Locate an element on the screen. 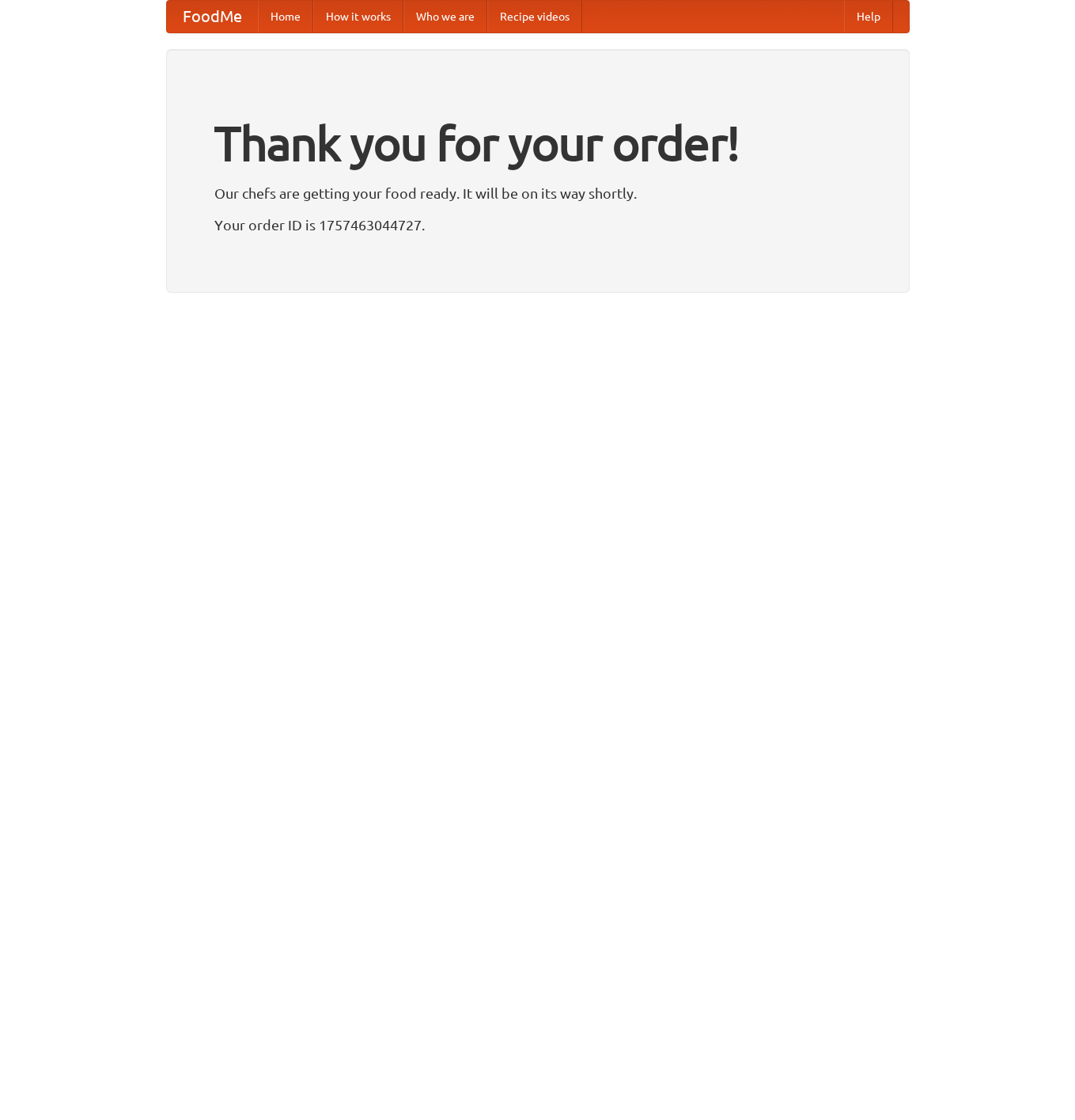 The height and width of the screenshot is (1120, 1075). p: Our chefs are getting your food ready. It will be on its way shortly. is located at coordinates (538, 193).